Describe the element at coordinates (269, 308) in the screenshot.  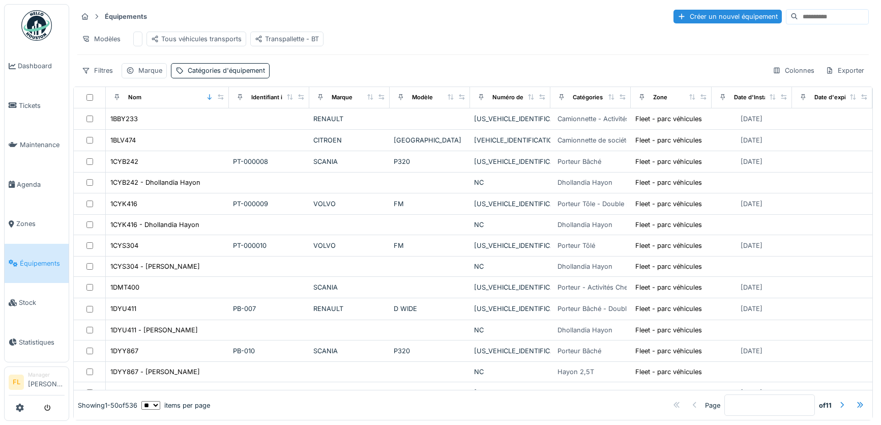
I see `div: PB-007` at that location.